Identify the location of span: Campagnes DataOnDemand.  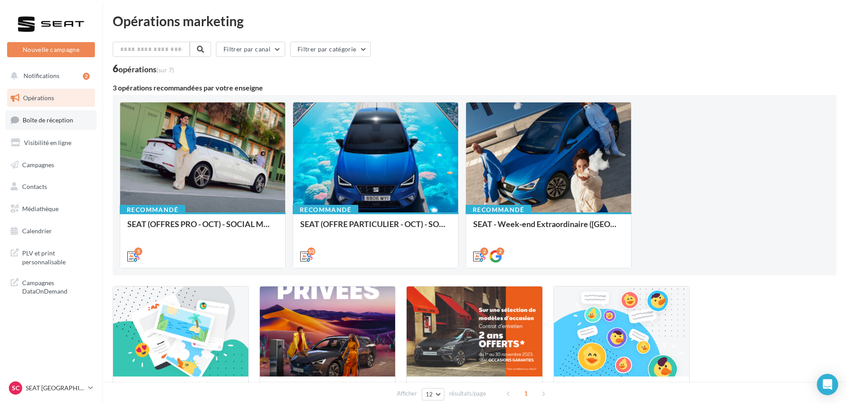
(57, 286).